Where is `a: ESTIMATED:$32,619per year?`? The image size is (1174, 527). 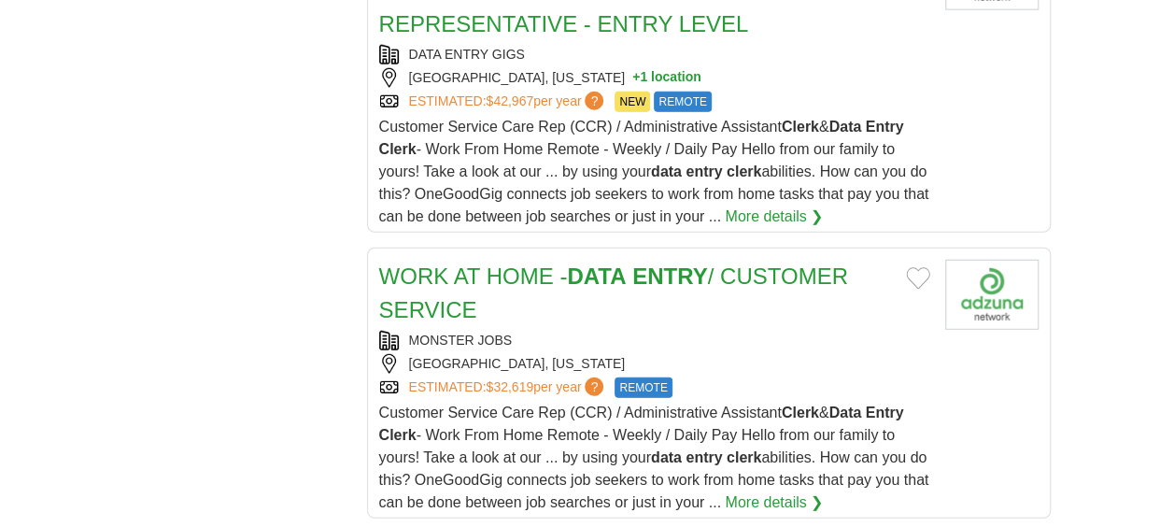 a: ESTIMATED:$32,619per year? is located at coordinates (508, 388).